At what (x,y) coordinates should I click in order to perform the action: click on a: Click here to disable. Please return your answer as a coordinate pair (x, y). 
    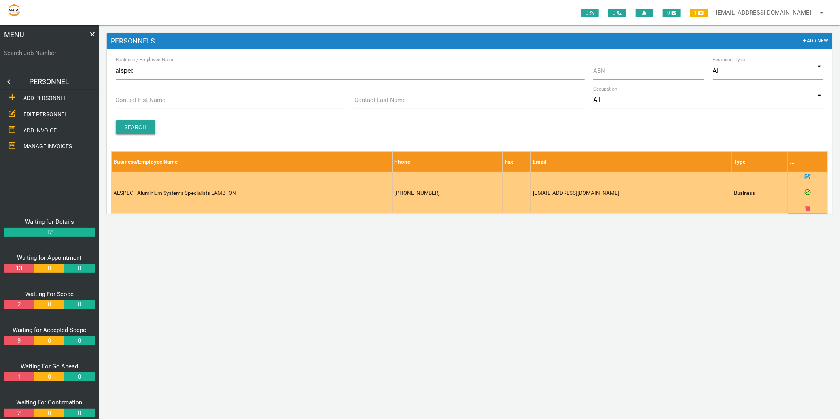
    Looking at the image, I should click on (808, 193).